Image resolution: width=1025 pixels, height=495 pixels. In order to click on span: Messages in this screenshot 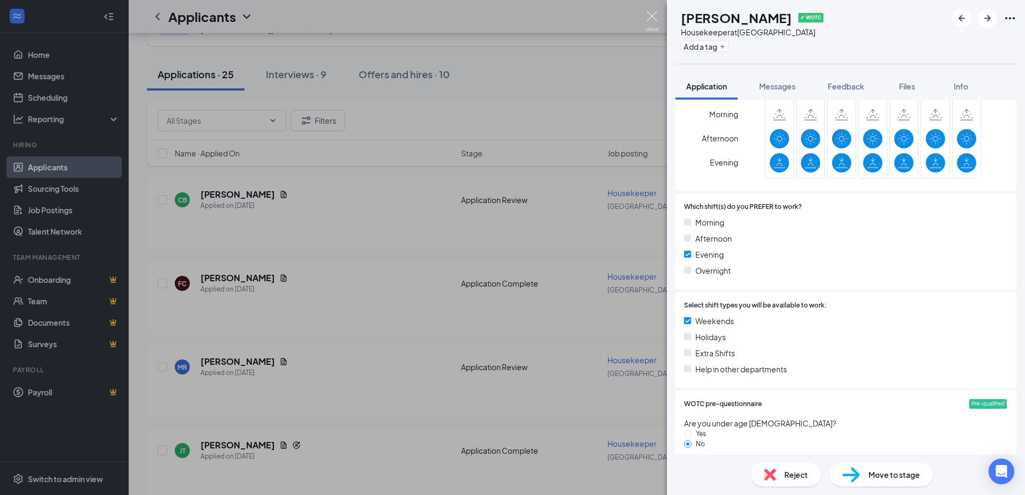, I will do `click(778, 86)`.